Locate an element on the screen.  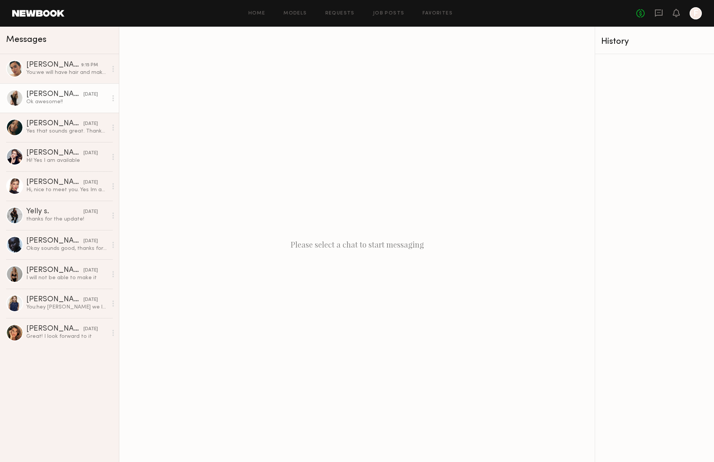
span: Messages is located at coordinates (26, 40).